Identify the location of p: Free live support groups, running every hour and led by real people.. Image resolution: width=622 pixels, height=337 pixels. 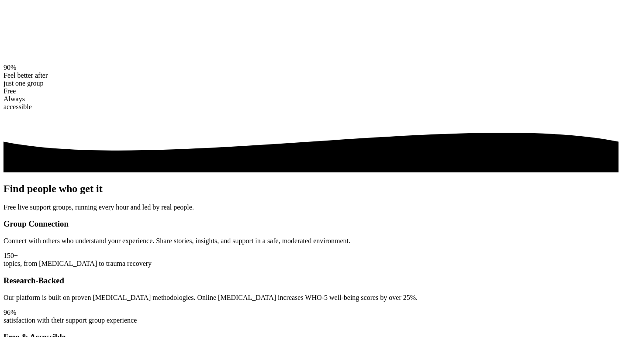
(311, 207).